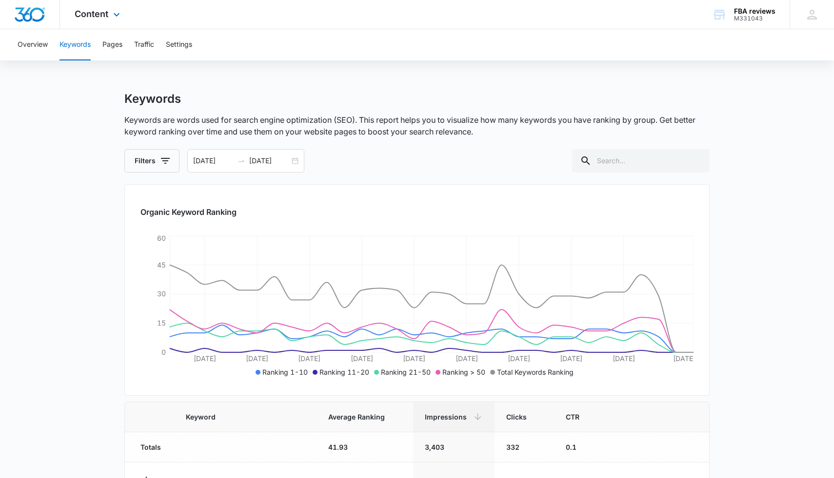  What do you see at coordinates (161, 323) in the screenshot?
I see `tspan: 15` at bounding box center [161, 323].